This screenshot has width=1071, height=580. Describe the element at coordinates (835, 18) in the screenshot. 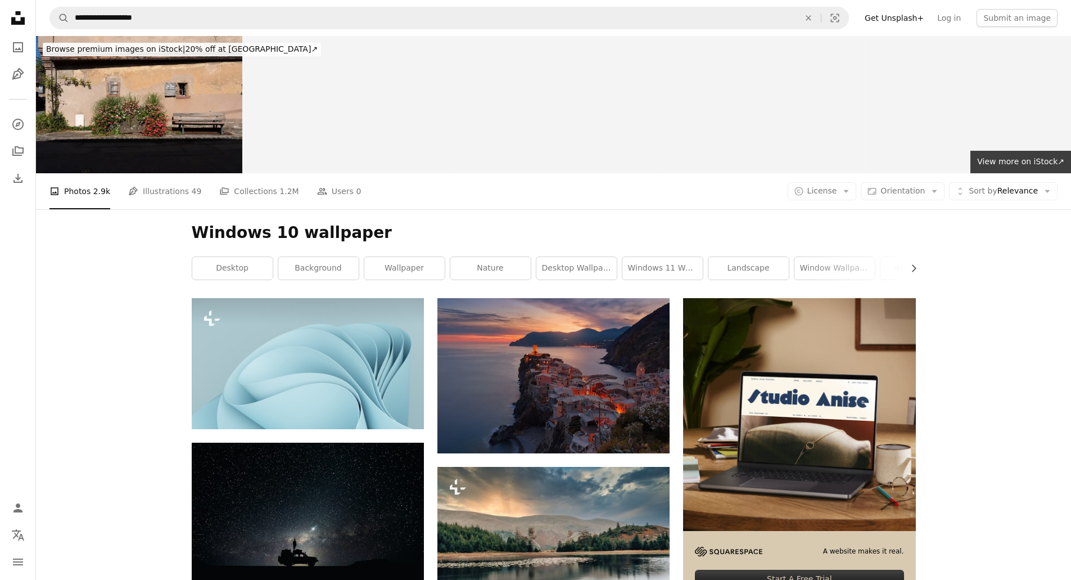

I see `button: Visual search` at that location.